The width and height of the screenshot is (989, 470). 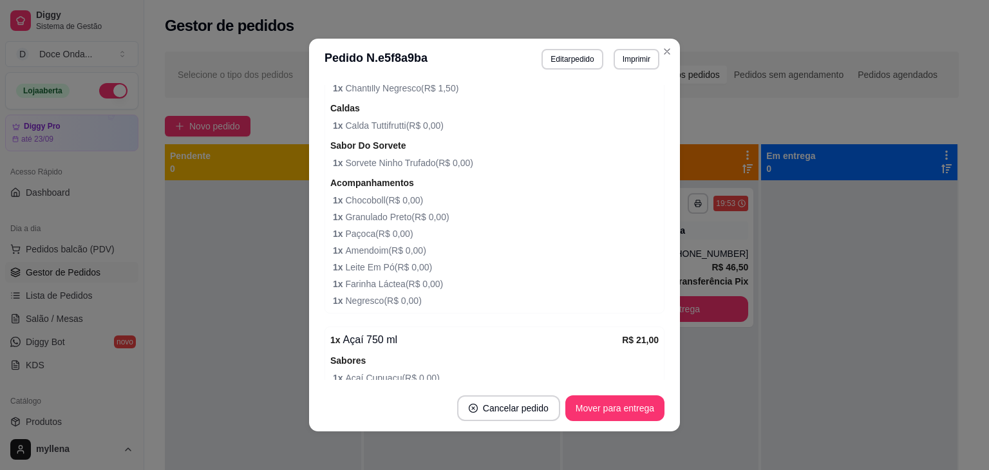 What do you see at coordinates (496, 234) in the screenshot?
I see `span: Paçoca ( R$ 0,00 )` at bounding box center [496, 234].